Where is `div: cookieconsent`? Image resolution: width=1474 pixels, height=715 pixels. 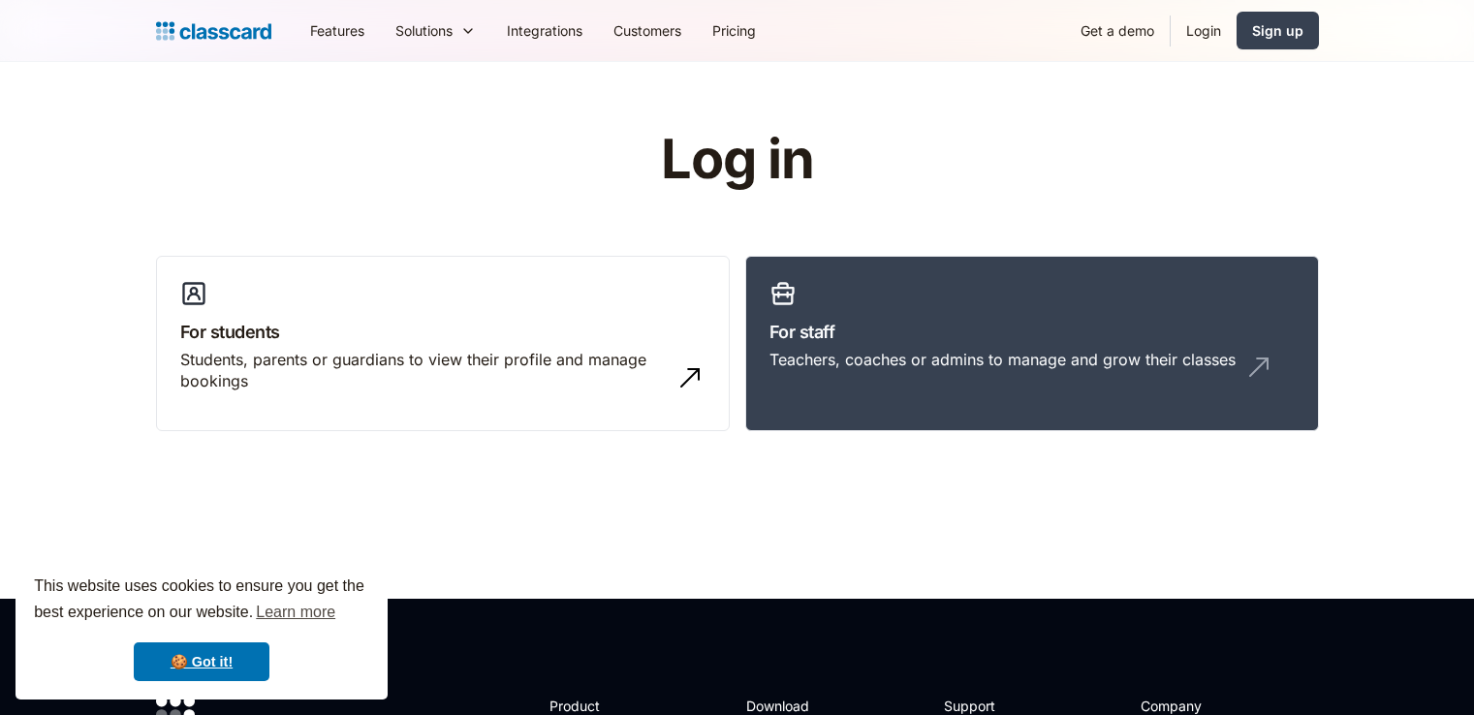 div: cookieconsent is located at coordinates (202, 628).